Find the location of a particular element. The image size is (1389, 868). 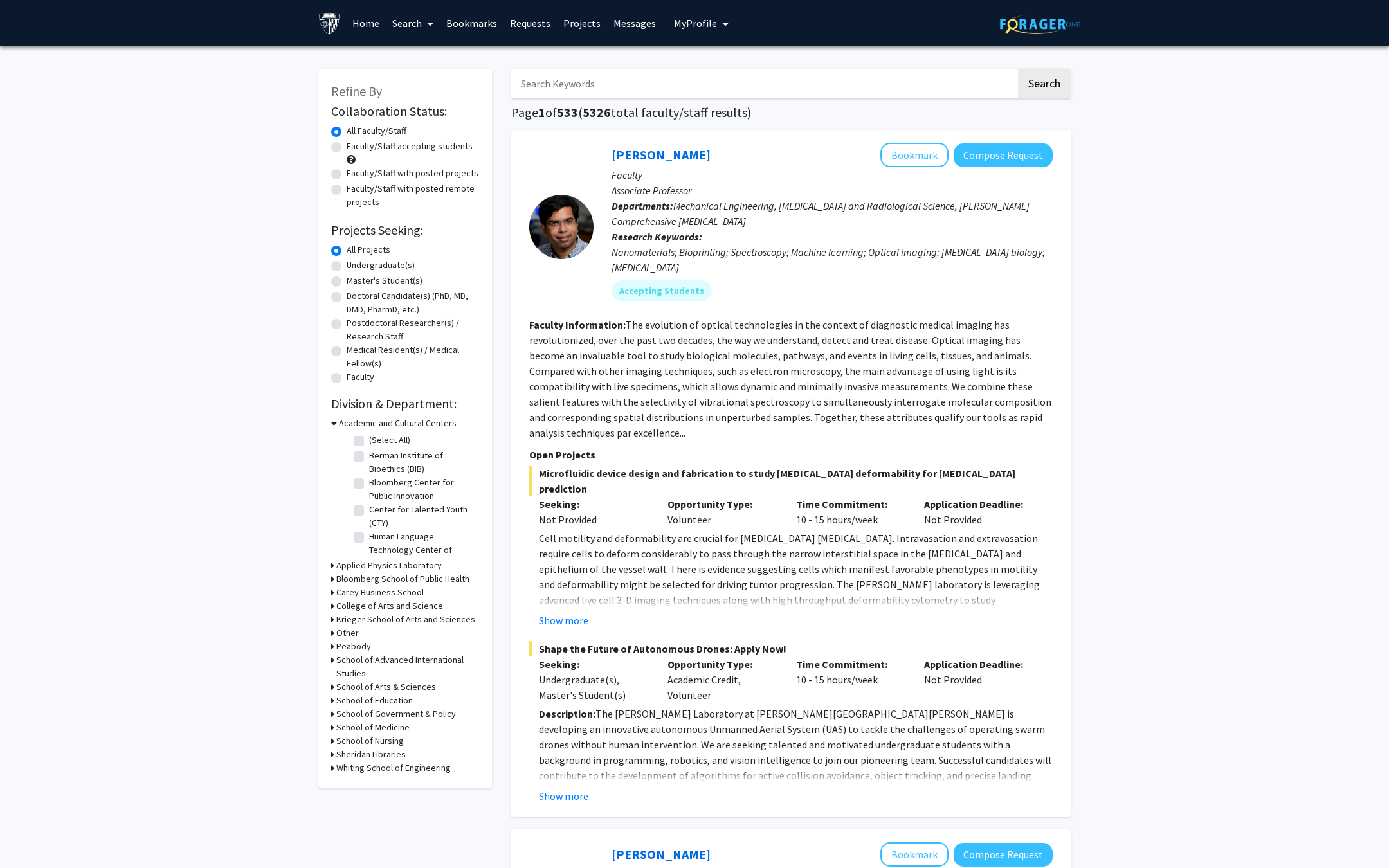

h2: Collaboration Status: is located at coordinates (405, 111).